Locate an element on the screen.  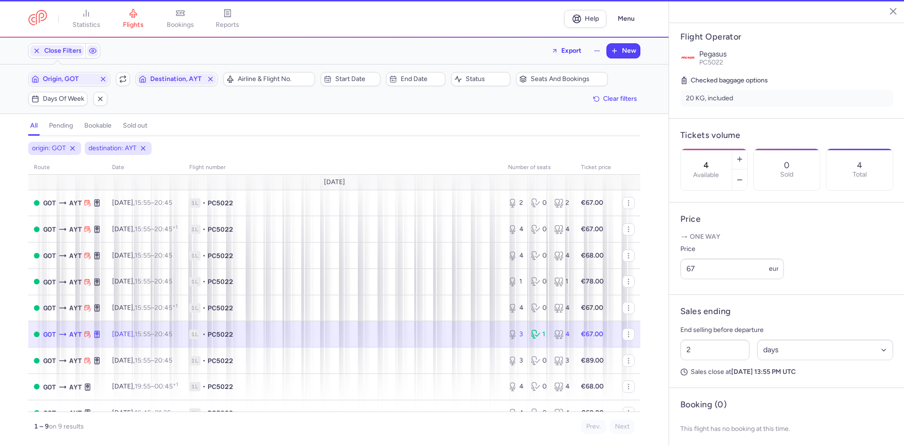
h5: Checked baggage options is located at coordinates (787, 80).